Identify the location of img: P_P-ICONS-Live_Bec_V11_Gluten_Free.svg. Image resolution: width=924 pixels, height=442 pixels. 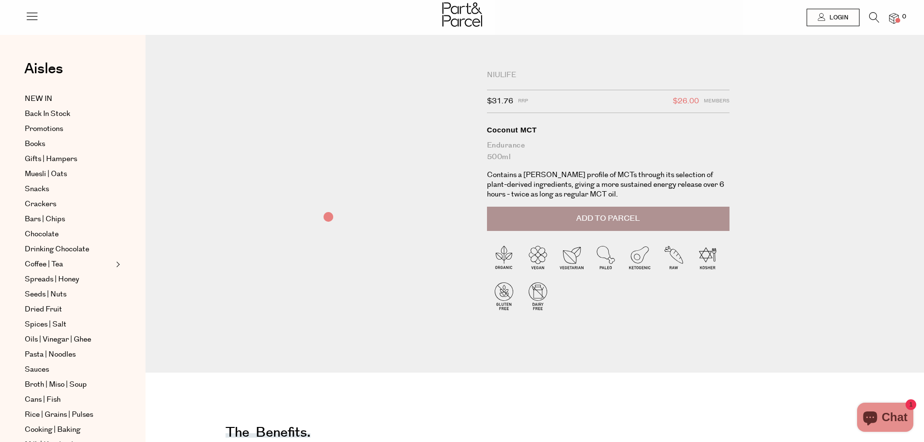
(504, 296).